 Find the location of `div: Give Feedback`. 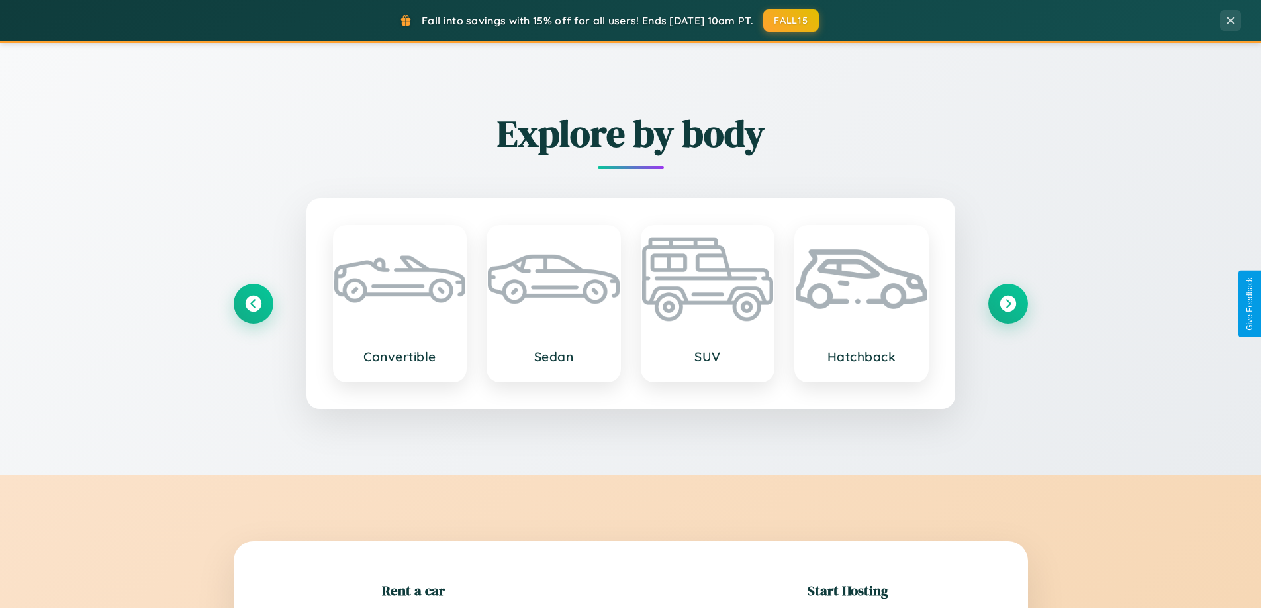

div: Give Feedback is located at coordinates (1250, 304).